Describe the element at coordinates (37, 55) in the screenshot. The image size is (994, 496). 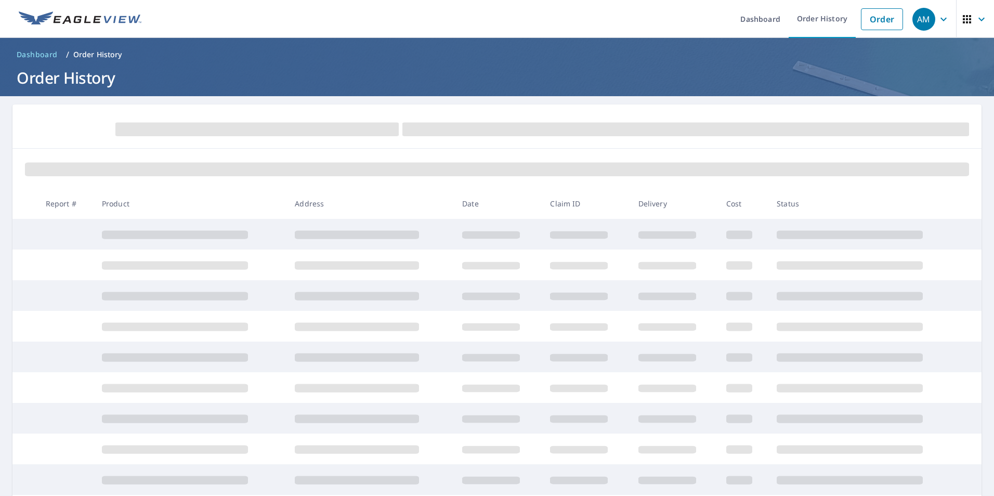
I see `a: Dashboard` at that location.